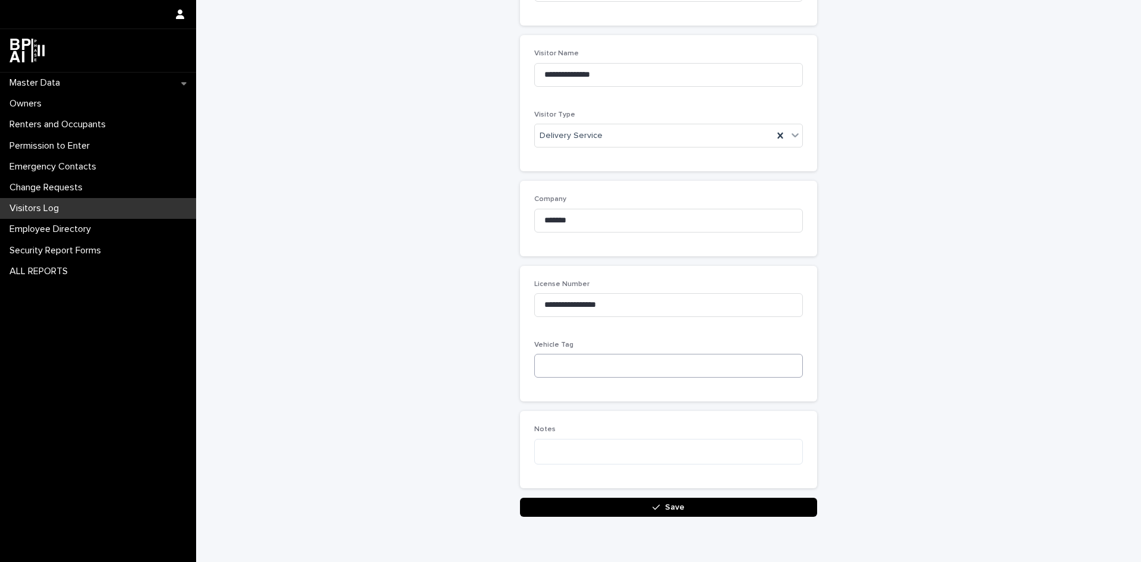  I want to click on p: Visitors Log, so click(36, 208).